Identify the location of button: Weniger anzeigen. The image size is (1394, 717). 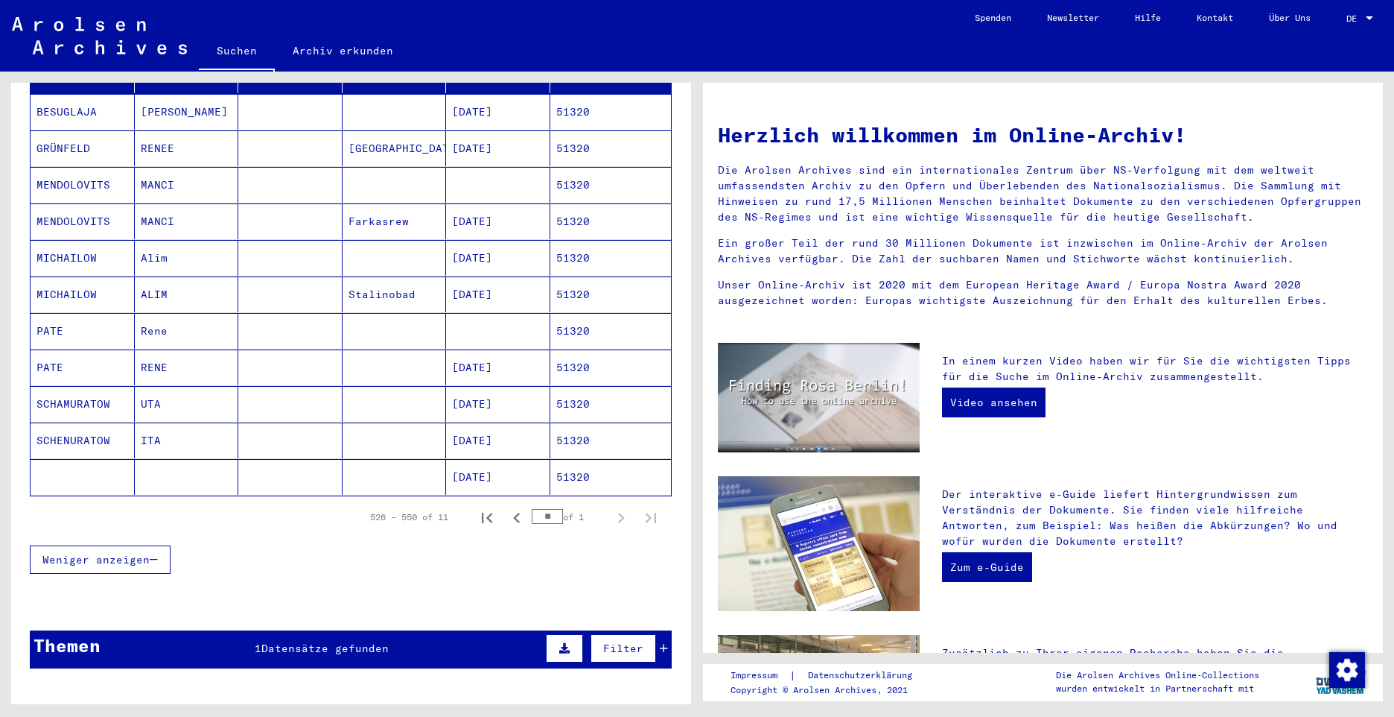
(100, 559).